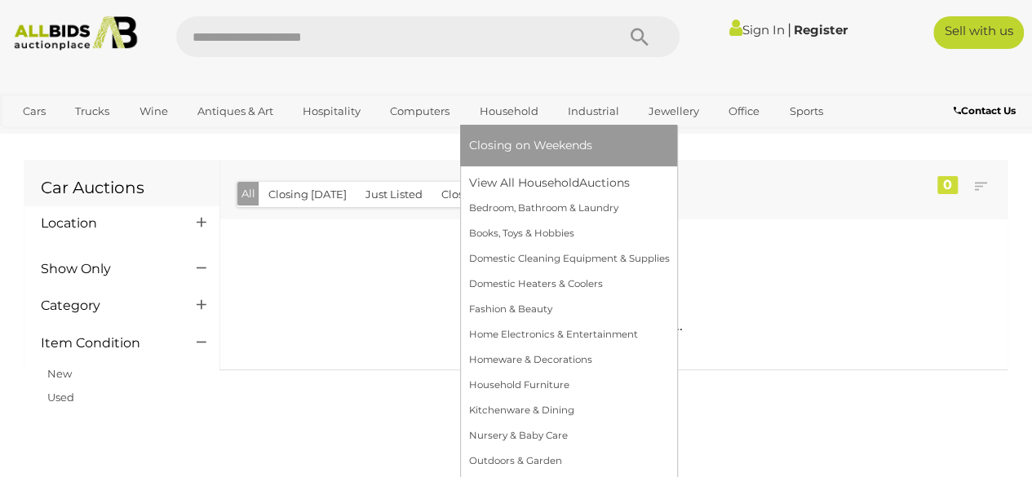 The height and width of the screenshot is (477, 1032). What do you see at coordinates (248, 193) in the screenshot?
I see `button: All` at bounding box center [248, 193].